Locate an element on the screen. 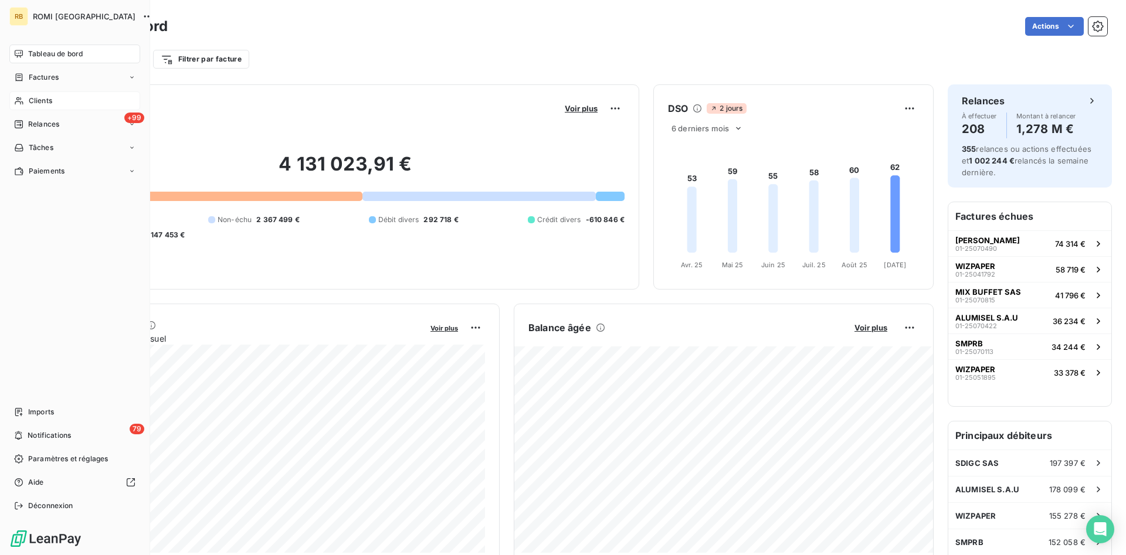 The height and width of the screenshot is (555, 1126). span: +99 is located at coordinates (134, 118).